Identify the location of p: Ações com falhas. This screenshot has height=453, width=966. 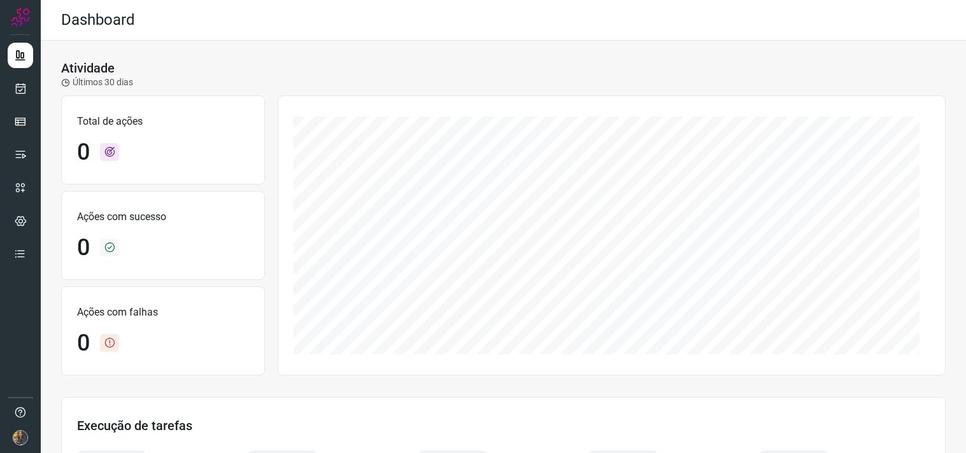
(163, 313).